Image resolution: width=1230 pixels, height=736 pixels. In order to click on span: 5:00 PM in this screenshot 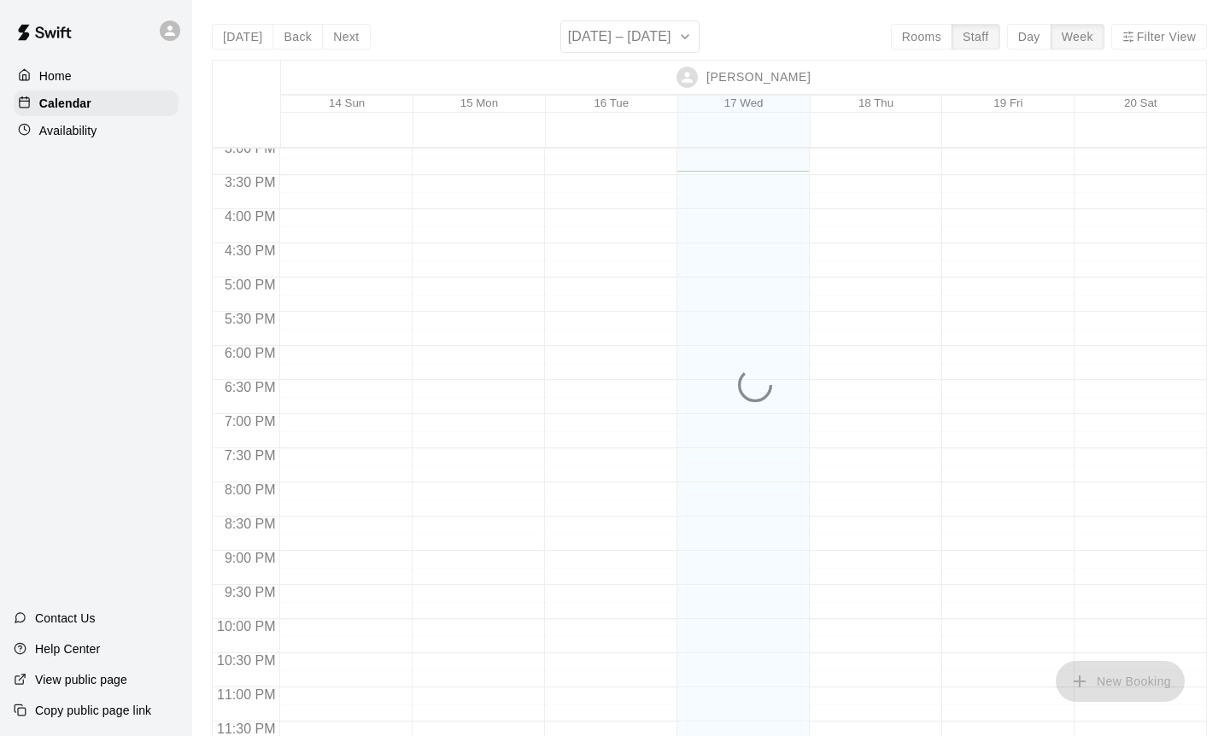, I will do `click(250, 284)`.